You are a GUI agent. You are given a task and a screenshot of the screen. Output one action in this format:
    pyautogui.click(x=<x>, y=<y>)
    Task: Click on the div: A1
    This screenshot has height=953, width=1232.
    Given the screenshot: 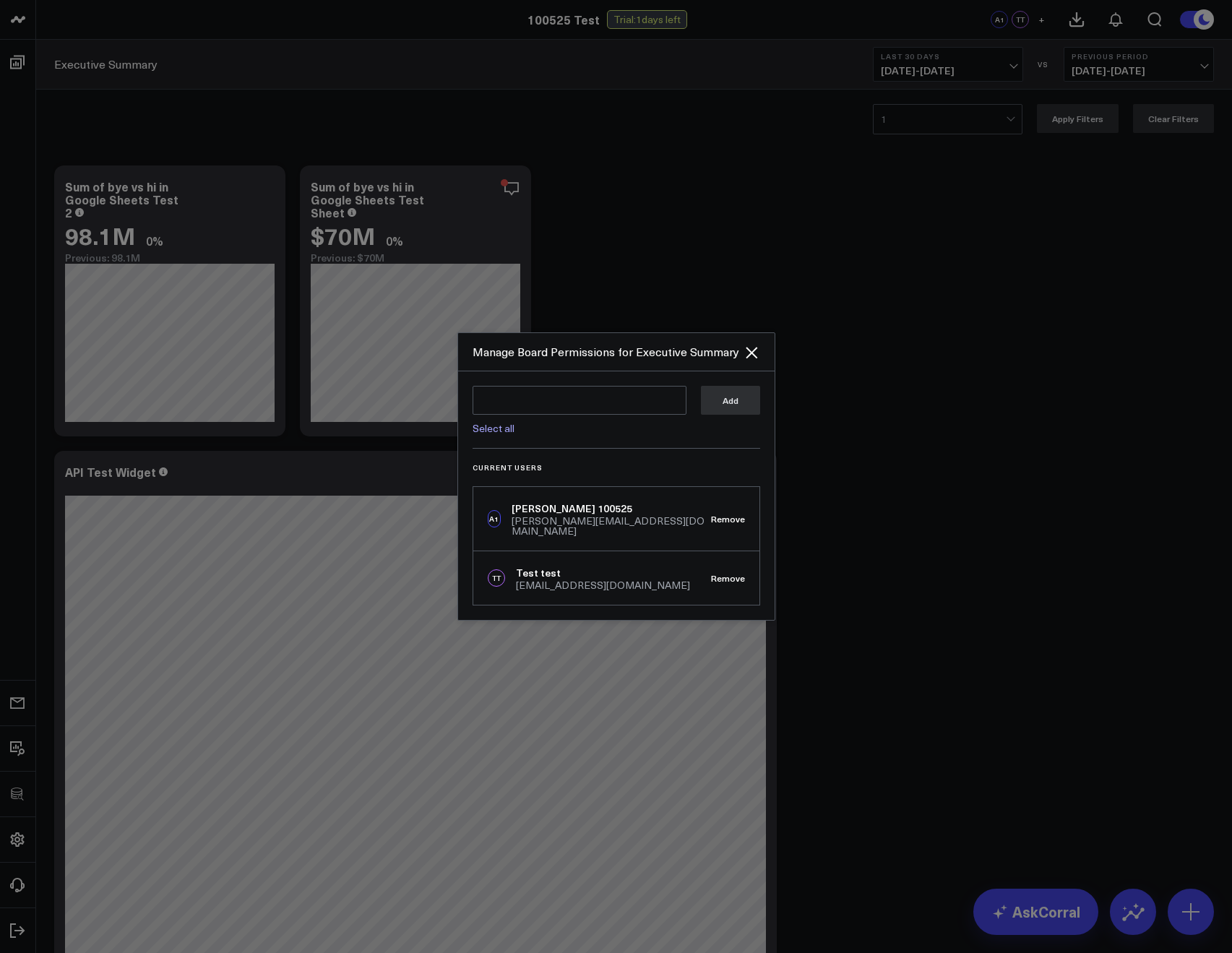 What is the action you would take?
    pyautogui.click(x=494, y=519)
    